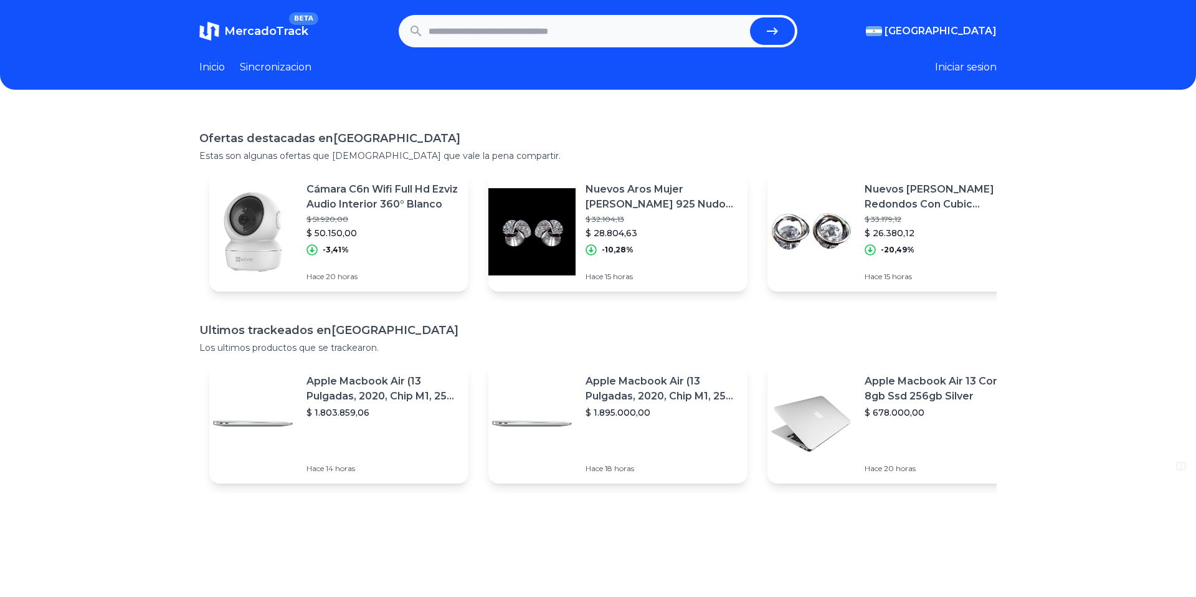  What do you see at coordinates (382, 412) in the screenshot?
I see `p: $ 1.803.859,06` at bounding box center [382, 412].